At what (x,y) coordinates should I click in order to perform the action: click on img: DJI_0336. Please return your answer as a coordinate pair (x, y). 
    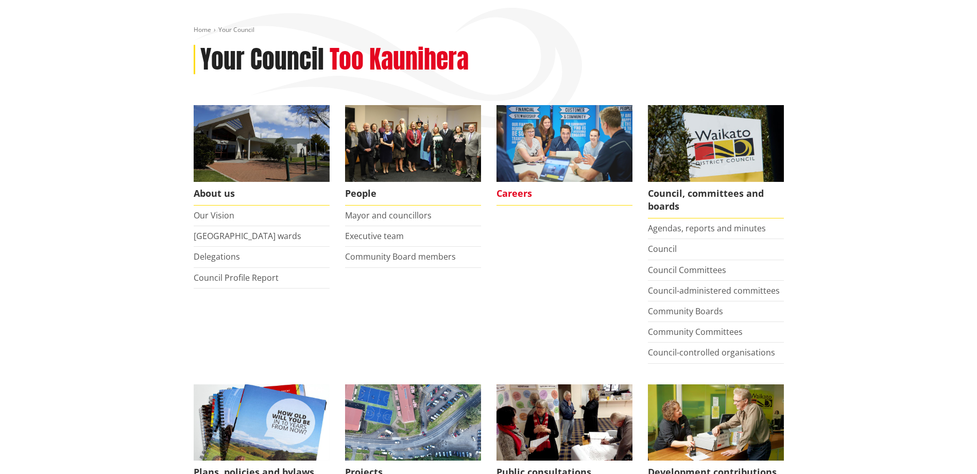
    Looking at the image, I should click on (413, 422).